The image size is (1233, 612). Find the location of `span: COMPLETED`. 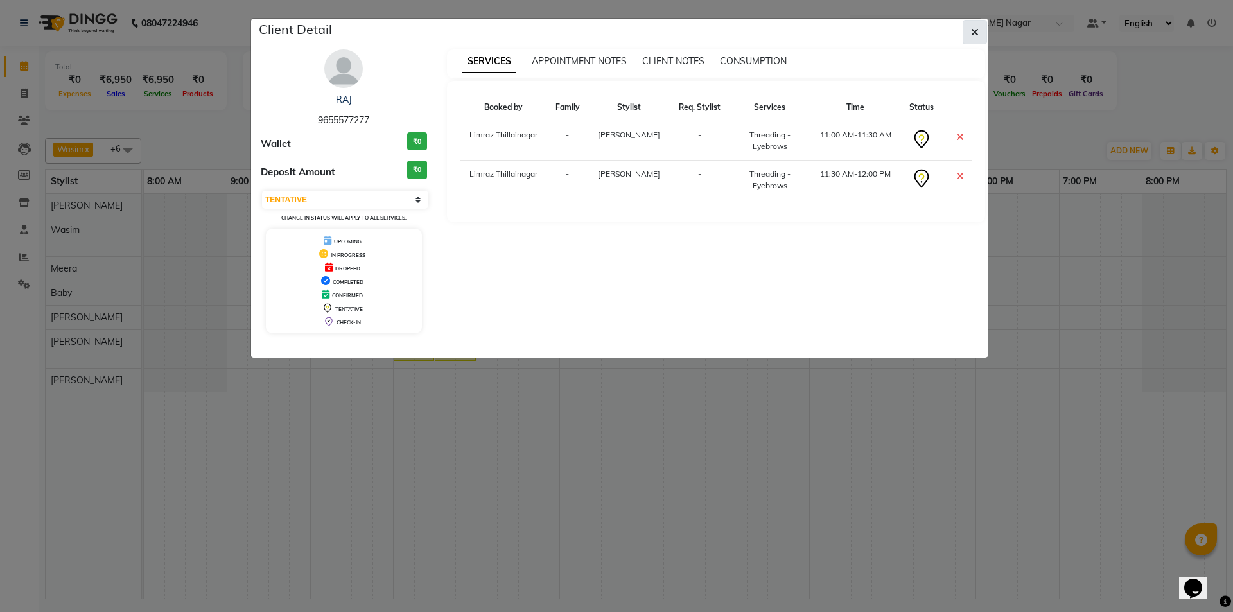

span: COMPLETED is located at coordinates (348, 282).